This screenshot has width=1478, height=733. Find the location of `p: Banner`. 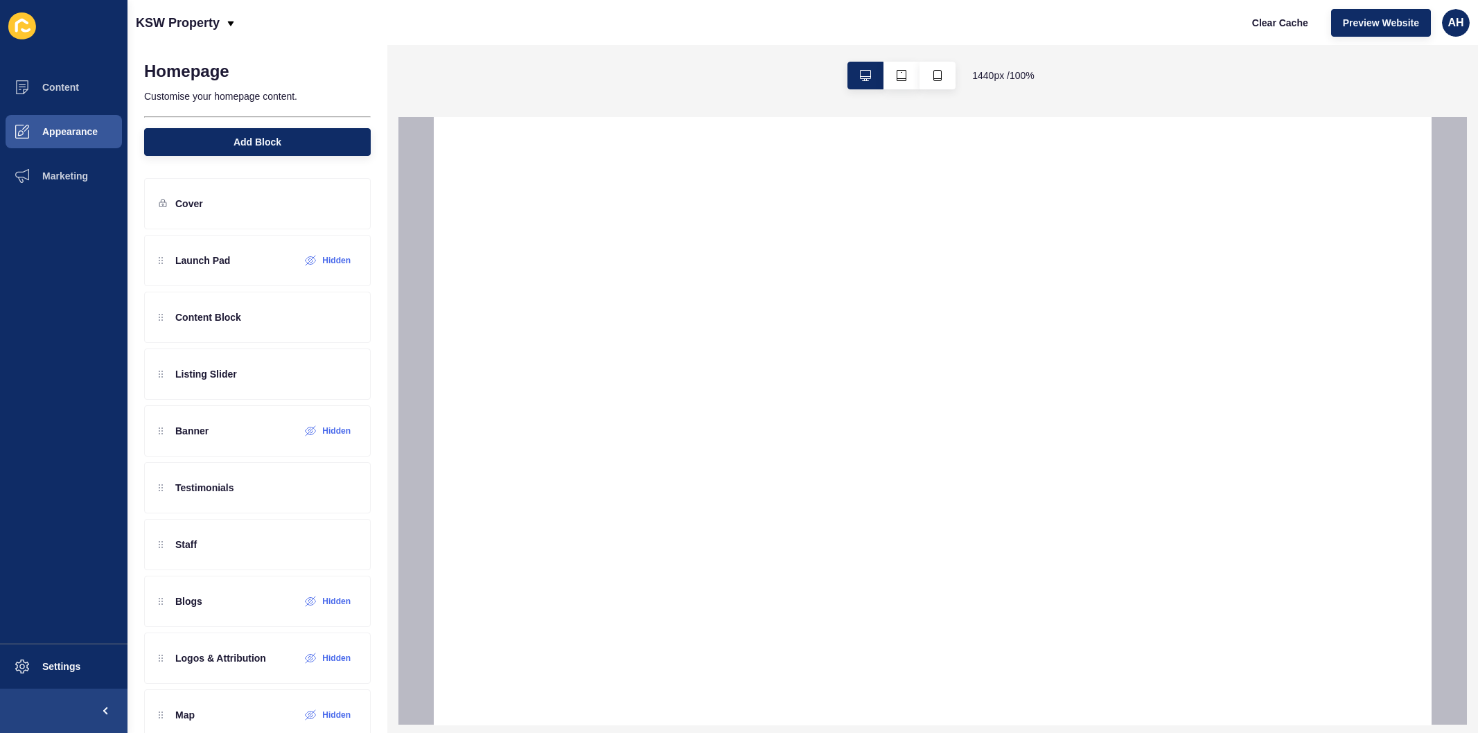

p: Banner is located at coordinates (192, 431).